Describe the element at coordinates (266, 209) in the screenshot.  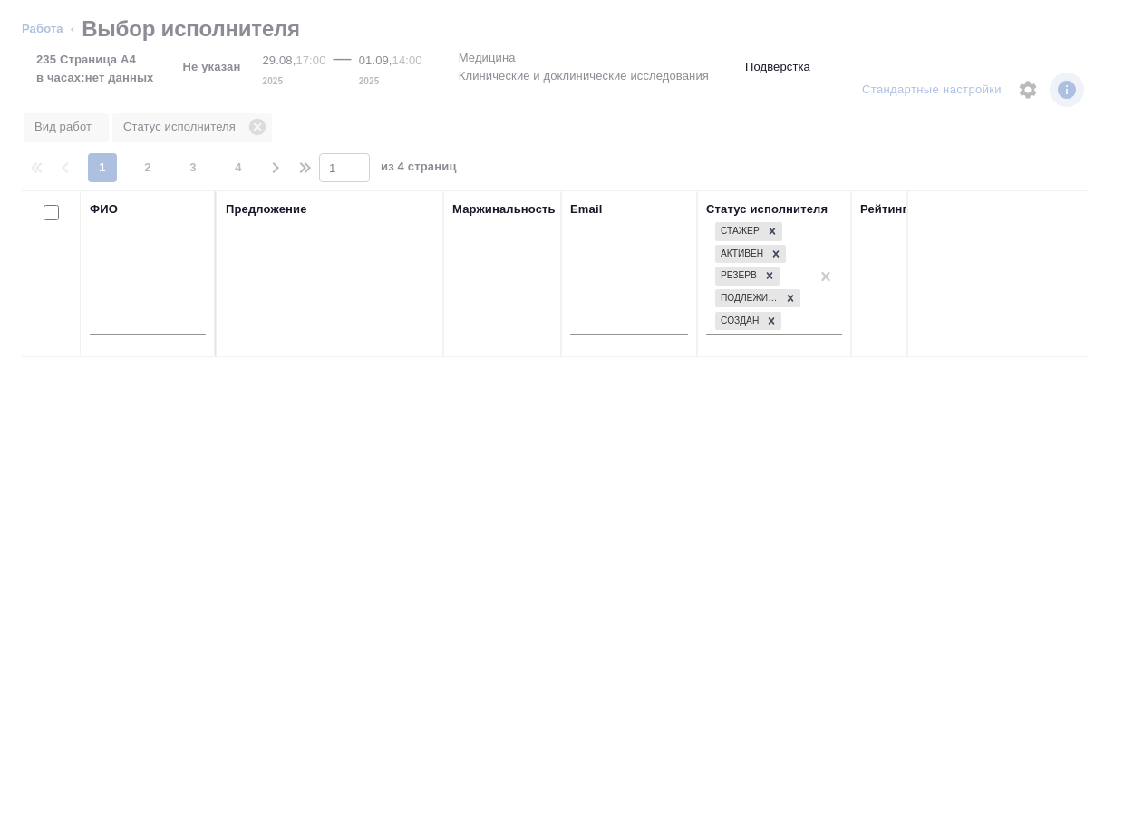
I see `div: Предложение` at that location.